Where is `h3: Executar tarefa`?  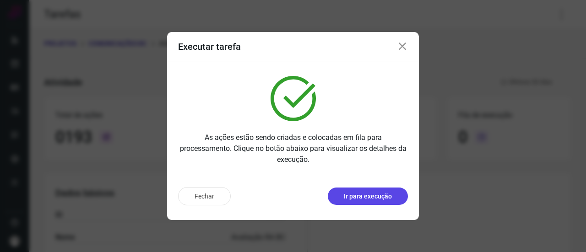
h3: Executar tarefa is located at coordinates (209, 47).